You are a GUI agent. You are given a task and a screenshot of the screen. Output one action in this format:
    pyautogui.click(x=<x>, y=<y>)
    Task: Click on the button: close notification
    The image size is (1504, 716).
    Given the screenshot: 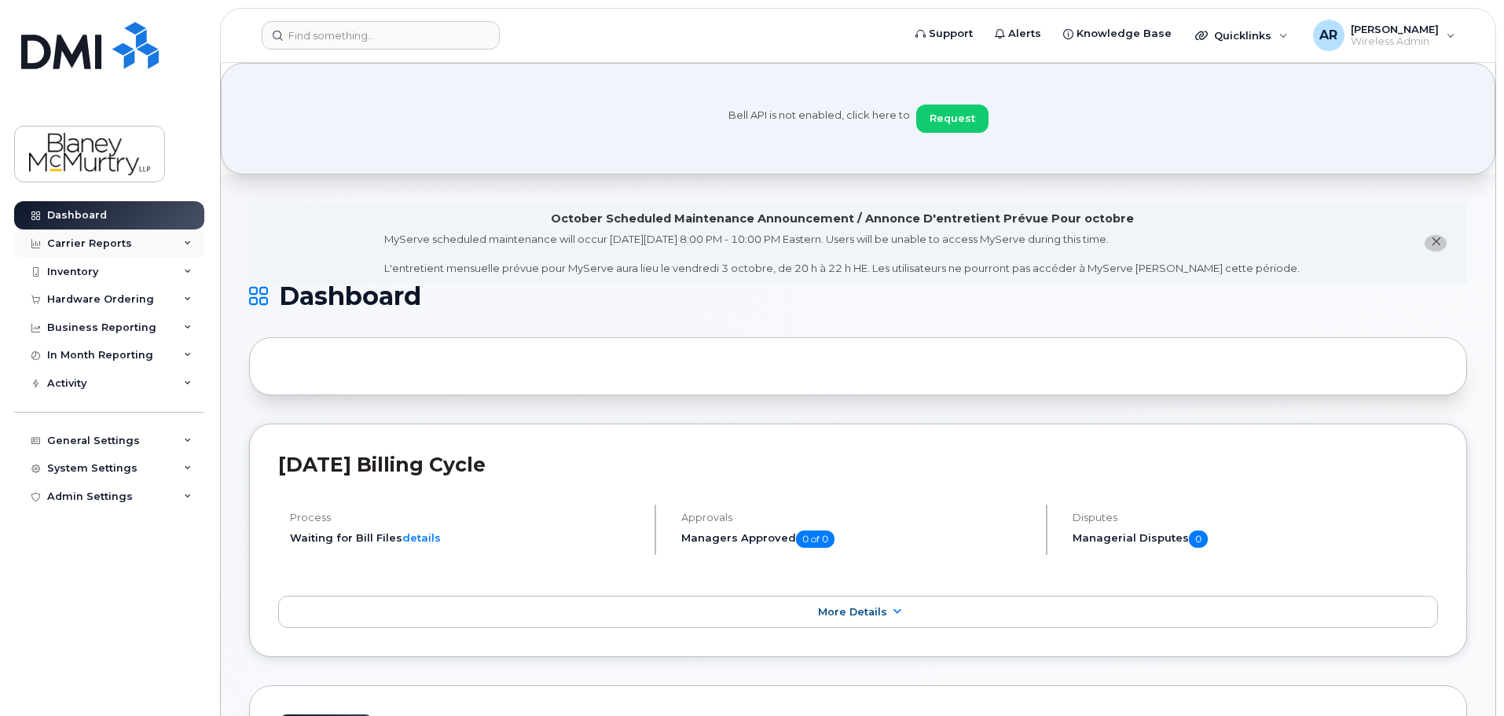 What is the action you would take?
    pyautogui.click(x=1435, y=243)
    